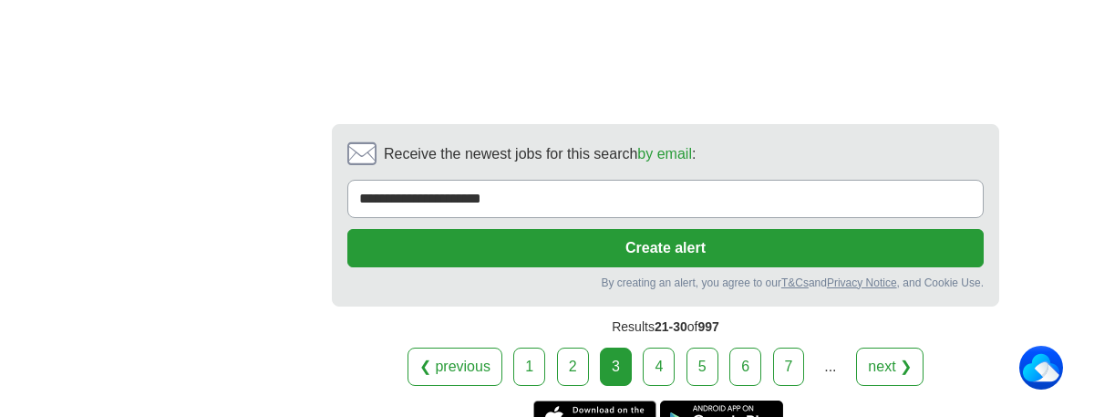 The height and width of the screenshot is (417, 1094). What do you see at coordinates (616, 367) in the screenshot?
I see `div: 3` at bounding box center [616, 367].